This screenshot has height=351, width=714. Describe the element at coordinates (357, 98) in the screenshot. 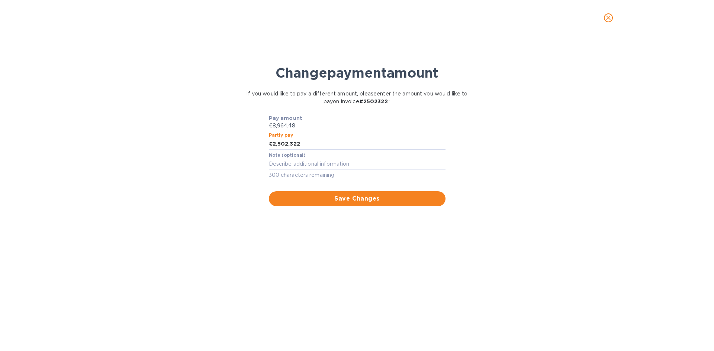

I see `p: If you would like to pay a different amount, please enter the amount you would like to pay on inv...` at that location.